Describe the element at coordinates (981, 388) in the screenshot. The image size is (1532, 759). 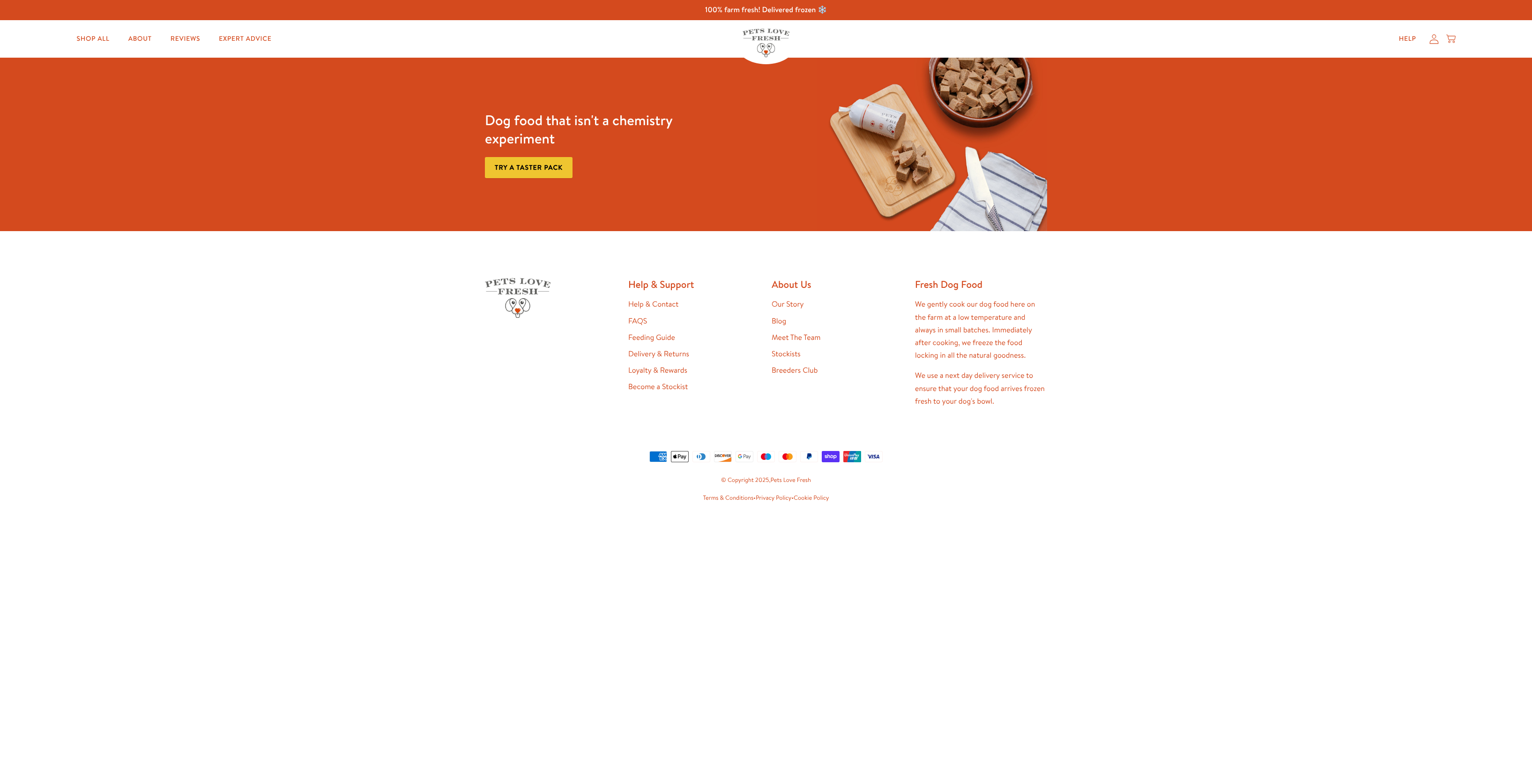
I see `p: We use a next day delivery service to ensure that your dog food arrives frozen fresh to your dog'...` at that location.